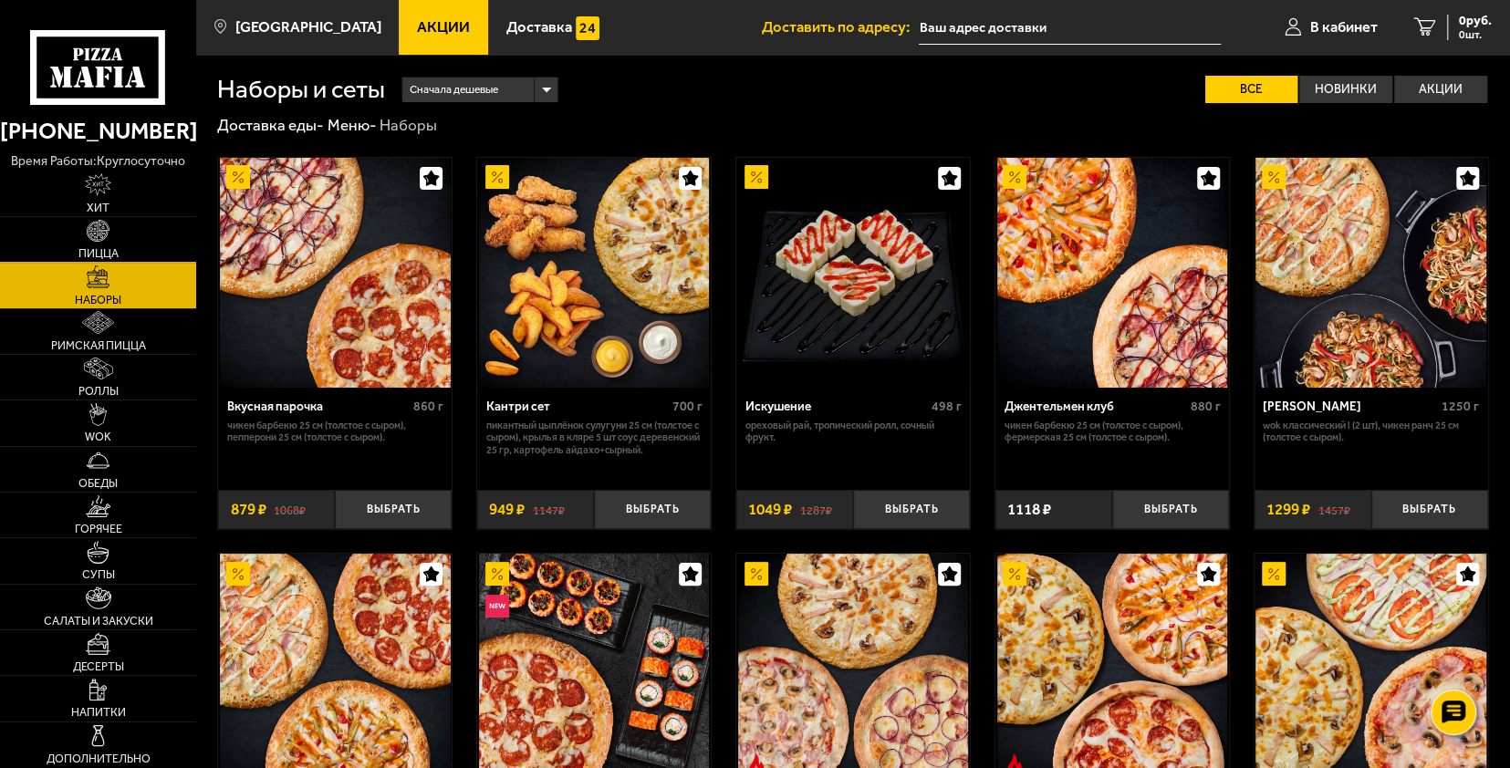  Describe the element at coordinates (587, 28) in the screenshot. I see `img: 15daf4d41897b9f0e9f617042186c801.svg` at that location.